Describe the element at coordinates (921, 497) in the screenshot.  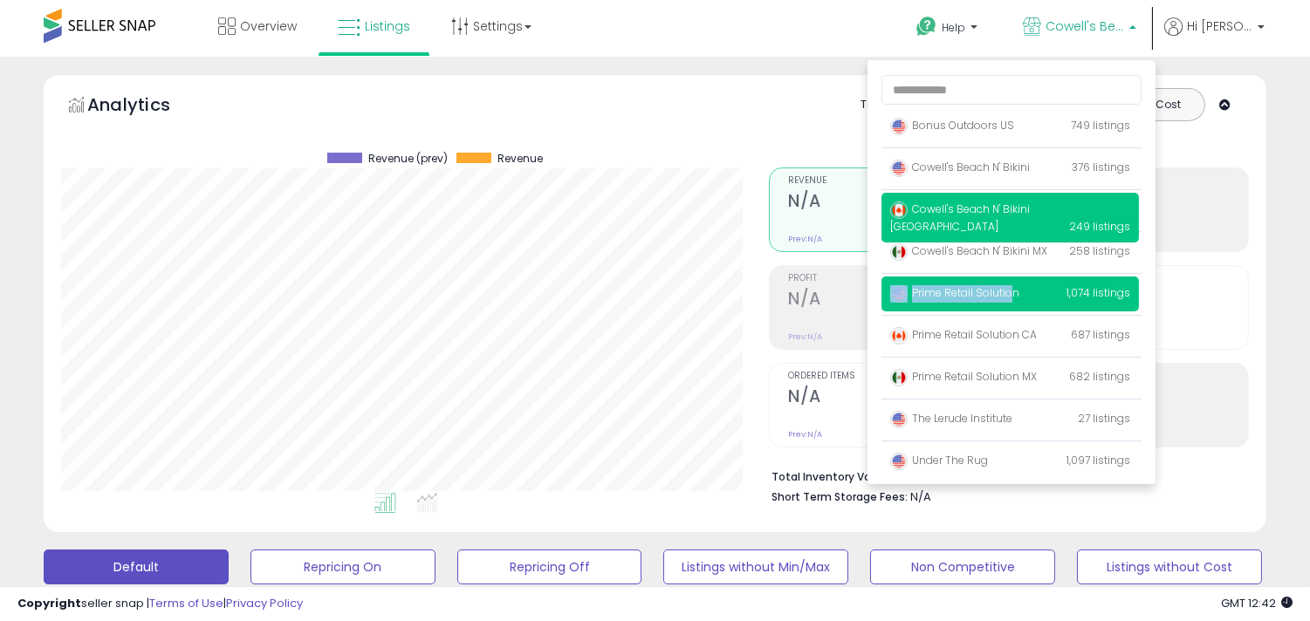
I see `span: N/A` at that location.